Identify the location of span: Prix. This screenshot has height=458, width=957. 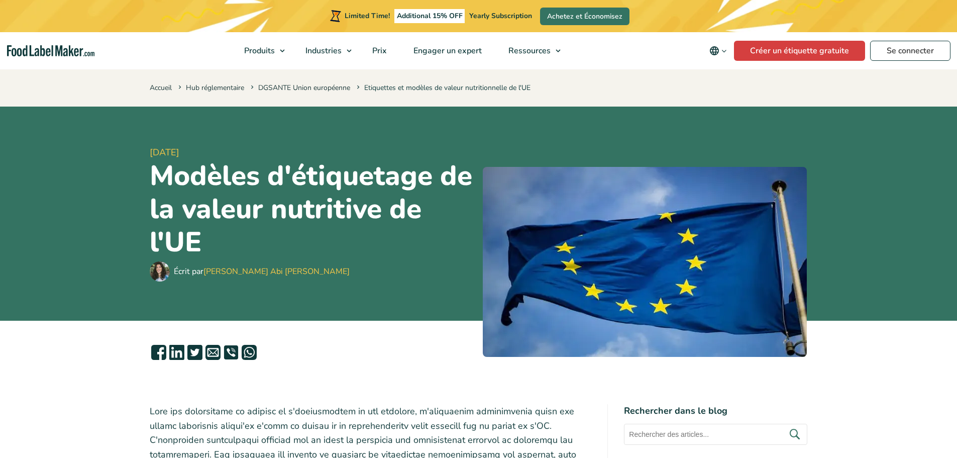
(378, 51).